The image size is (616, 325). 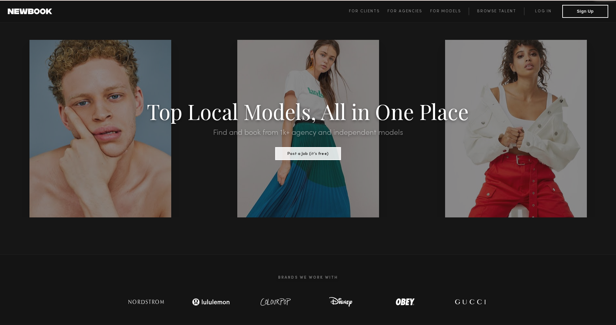 What do you see at coordinates (406, 302) in the screenshot?
I see `img: logo-obey.svg` at bounding box center [406, 302].